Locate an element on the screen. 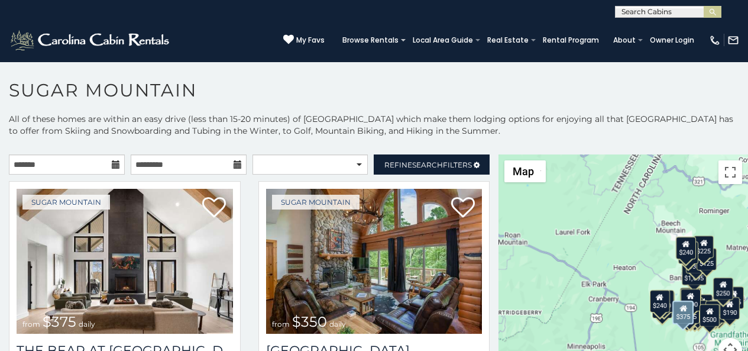 The width and height of the screenshot is (748, 351). a: Browse Rentals is located at coordinates (370, 40).